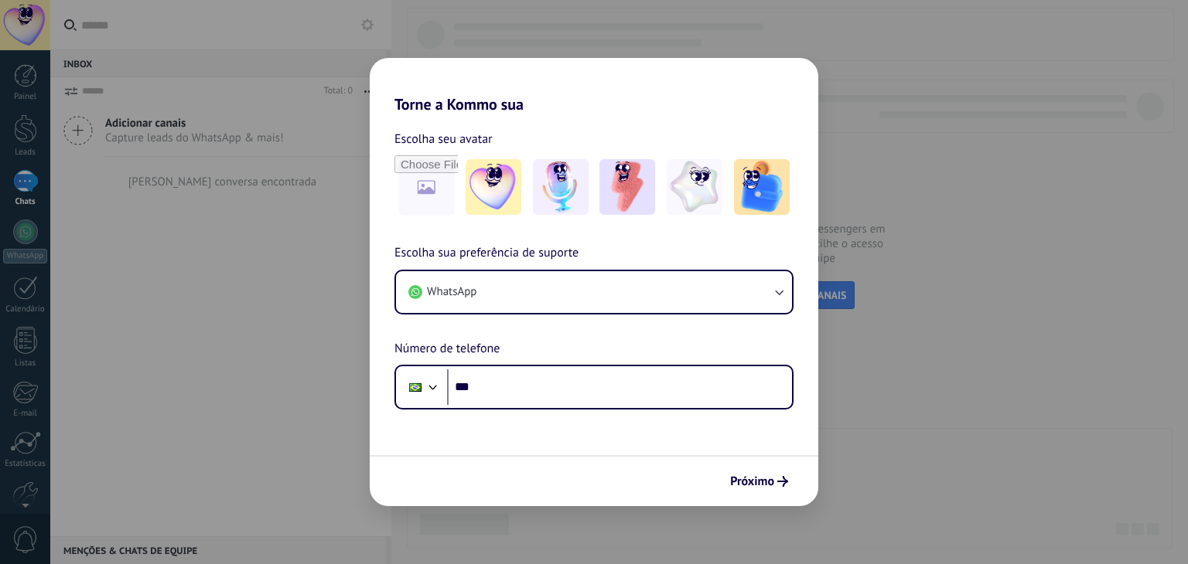 This screenshot has width=1188, height=564. Describe the element at coordinates (493, 187) in the screenshot. I see `img: -1.jpeg` at that location.